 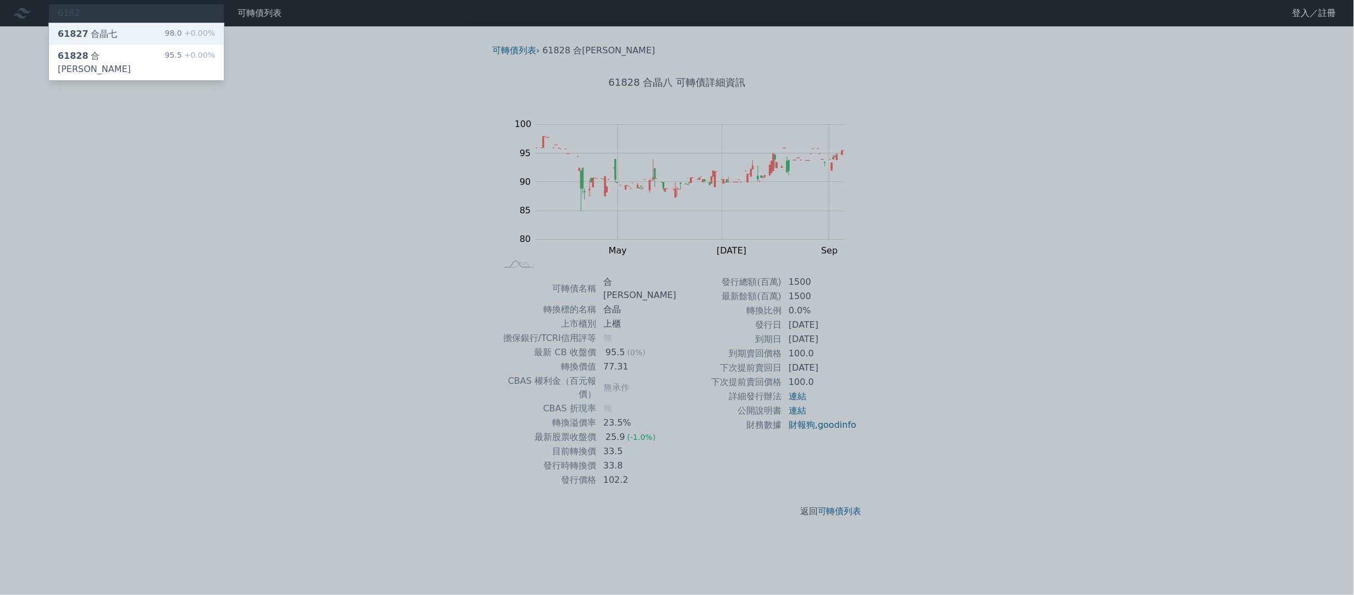 I want to click on div: 95.5, so click(x=190, y=63).